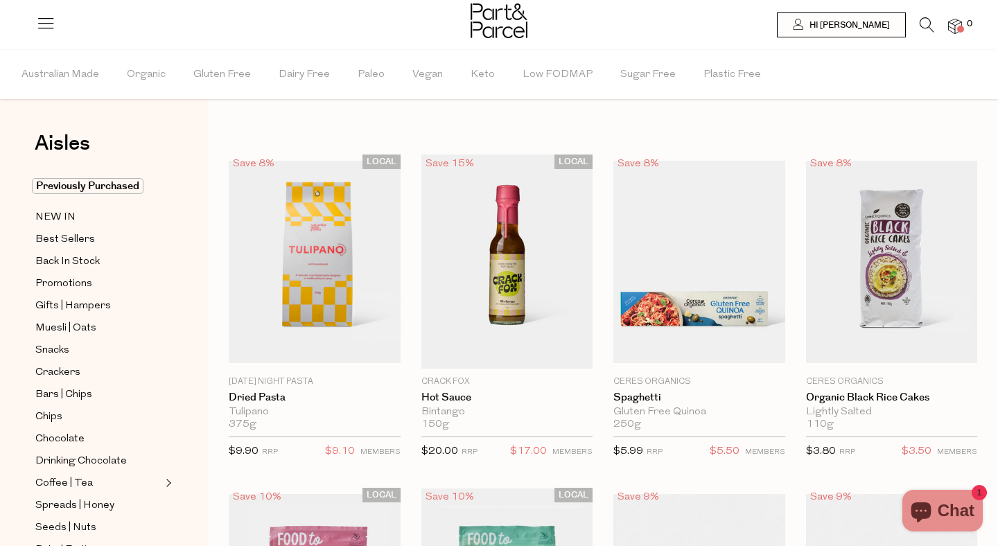 This screenshot has width=998, height=546. Describe the element at coordinates (440, 451) in the screenshot. I see `span: $20.00` at that location.